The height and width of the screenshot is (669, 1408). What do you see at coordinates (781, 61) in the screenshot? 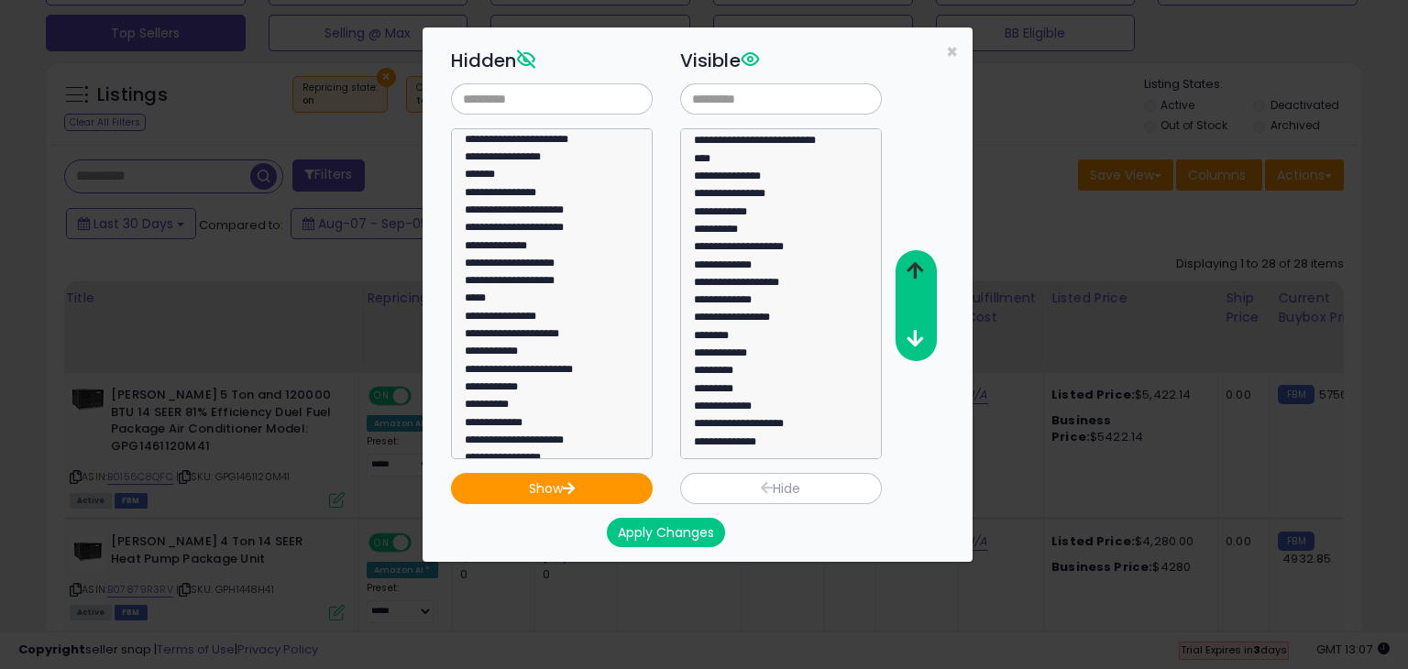
I see `h3: Visible` at bounding box center [781, 61].